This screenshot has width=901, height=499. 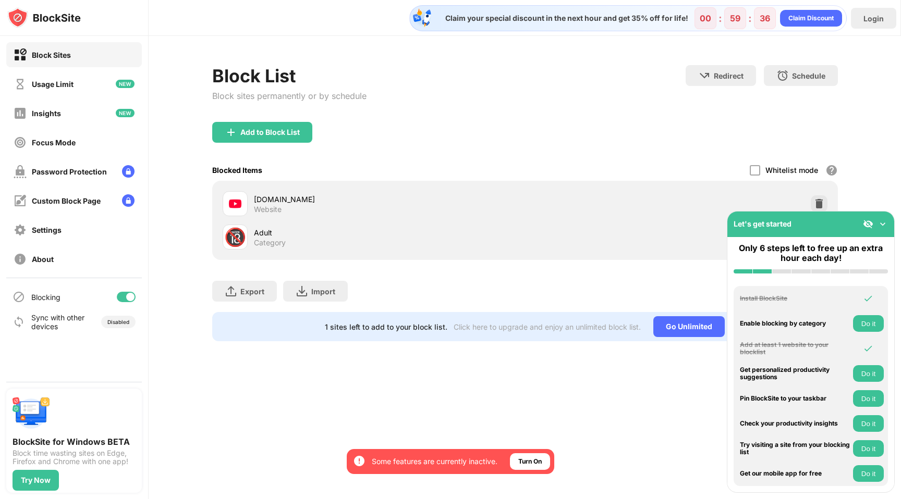 I want to click on img: omni-setup-toggle.svg, so click(x=882, y=224).